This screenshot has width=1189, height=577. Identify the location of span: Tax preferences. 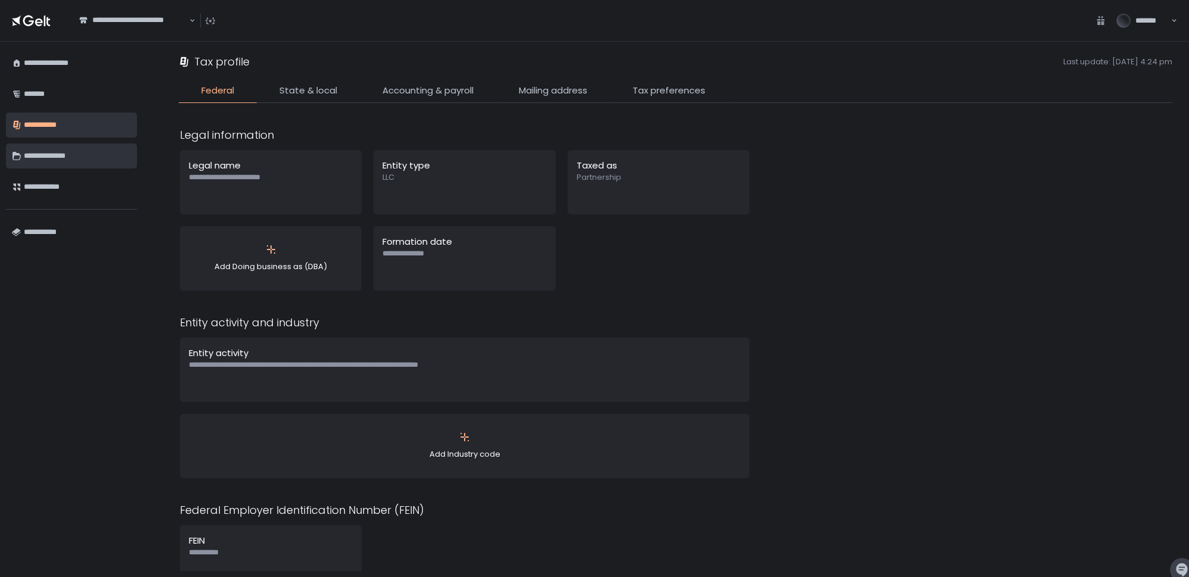
(669, 91).